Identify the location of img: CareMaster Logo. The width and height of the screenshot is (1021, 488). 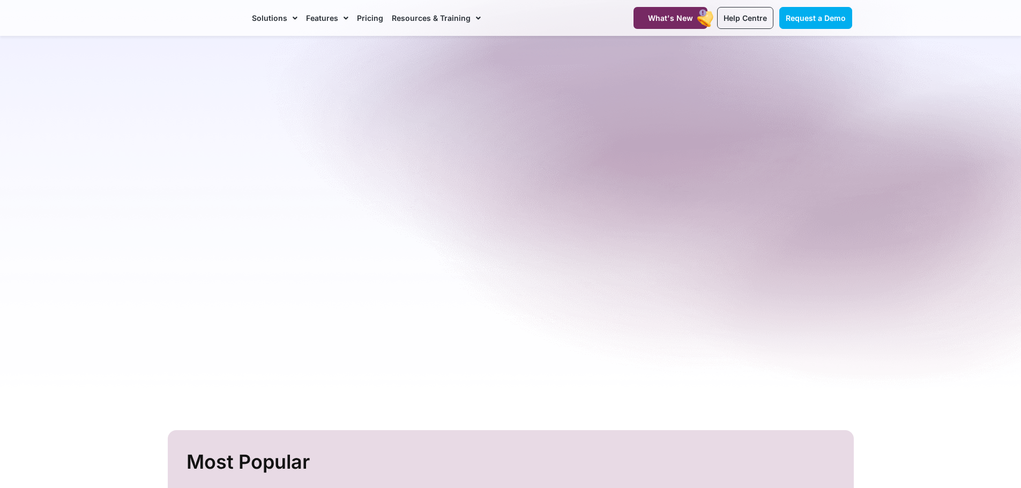
(205, 18).